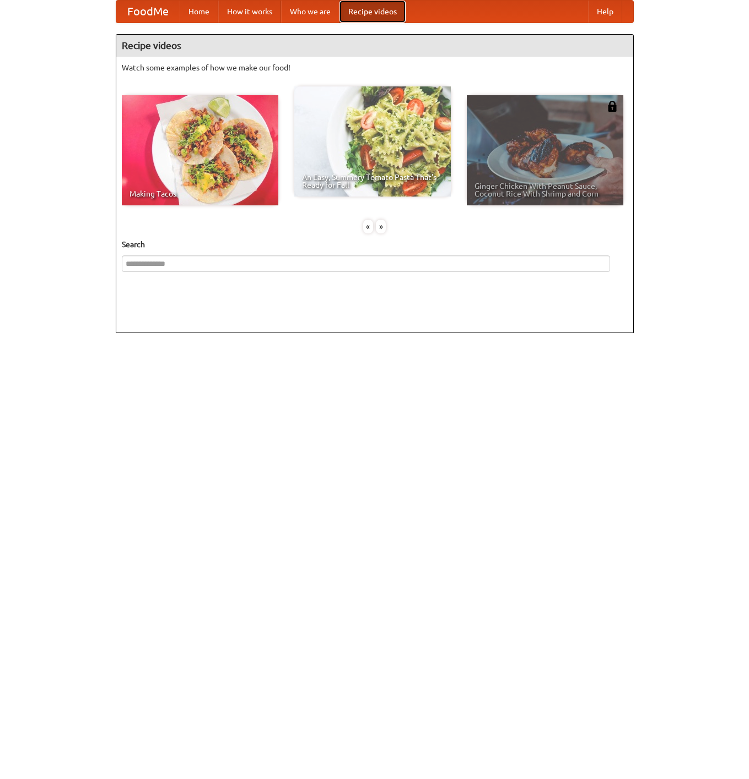 This screenshot has width=749, height=779. Describe the element at coordinates (372, 12) in the screenshot. I see `a: Recipe videos` at that location.